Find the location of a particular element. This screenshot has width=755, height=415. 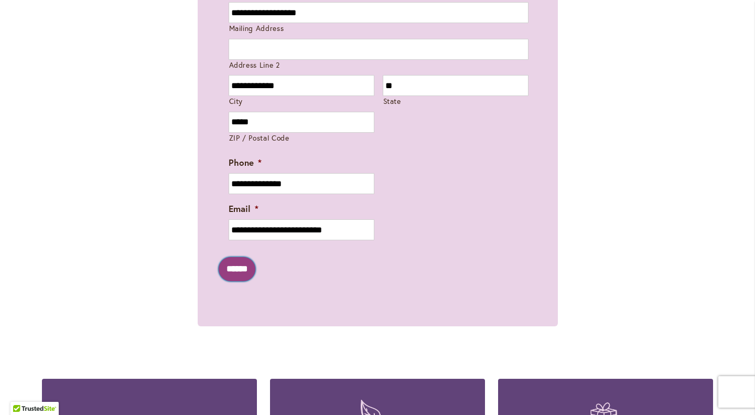

label: Mailing Address is located at coordinates (379, 28).